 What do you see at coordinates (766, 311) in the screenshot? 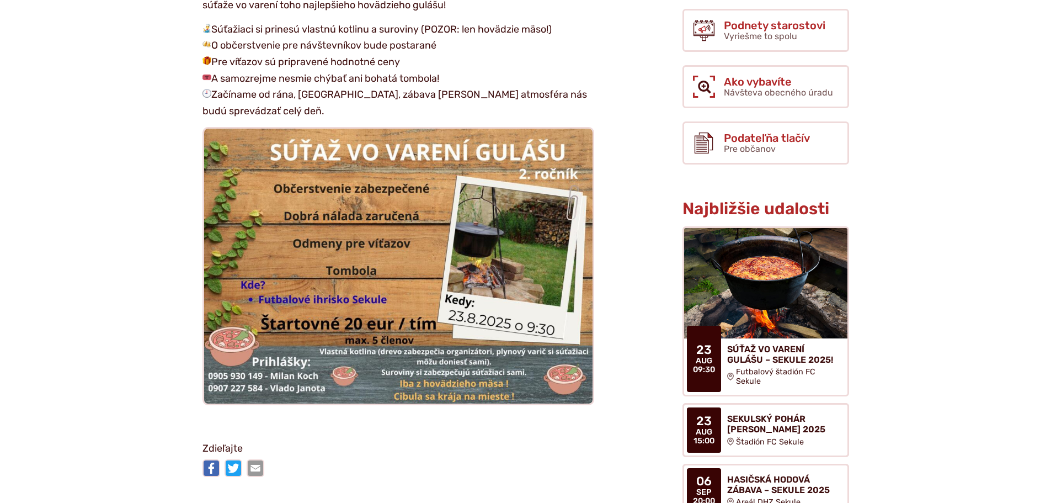
I see `a: SÚŤAŽ VO VARENÍ GULÁŠU – SEKULE 2025! Futbalový štadión FC Sekule 23 aug 09:30` at bounding box center [766, 311].